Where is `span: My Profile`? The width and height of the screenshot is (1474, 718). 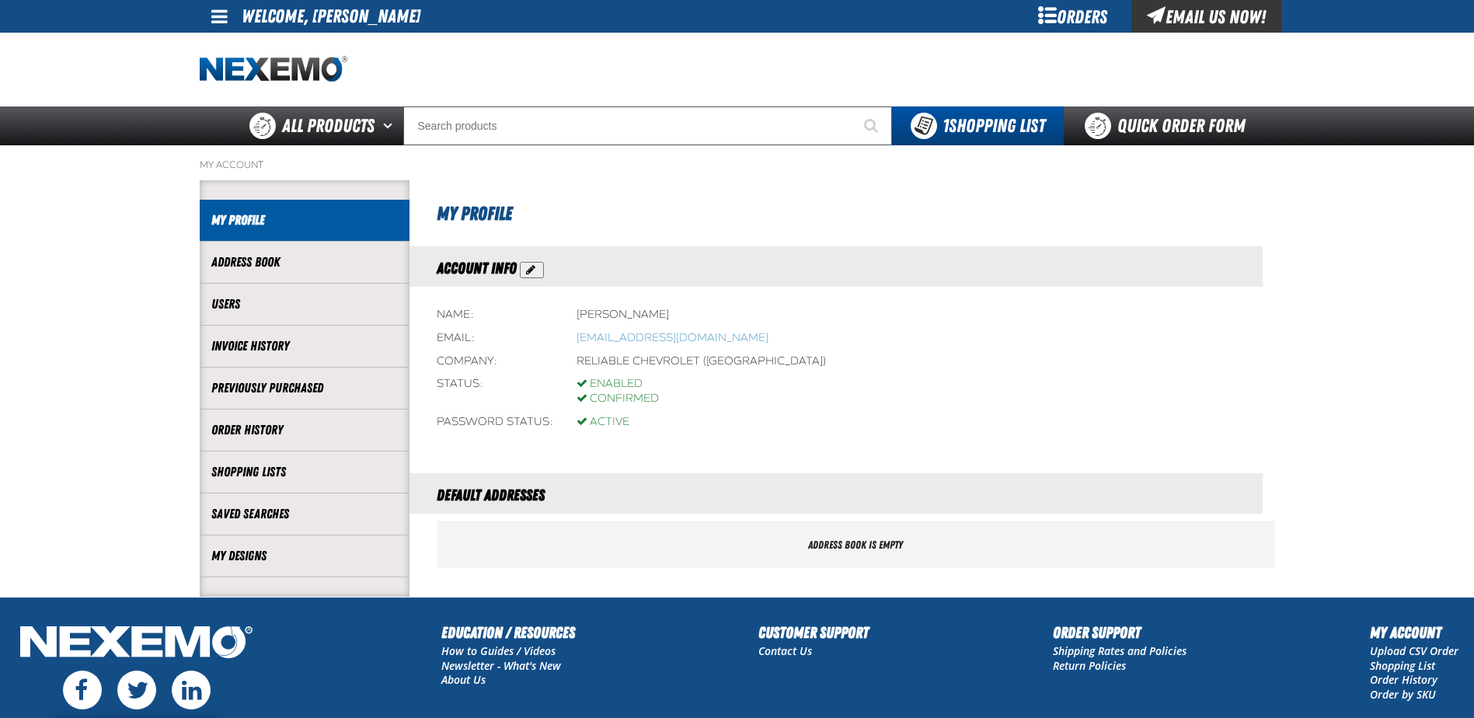 span: My Profile is located at coordinates (474, 214).